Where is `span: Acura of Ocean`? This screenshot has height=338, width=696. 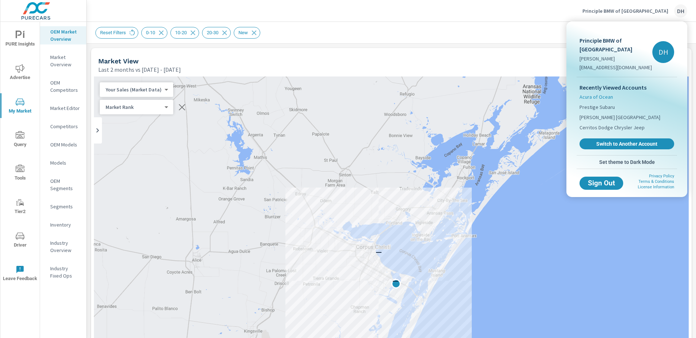
span: Acura of Ocean is located at coordinates (596, 97).